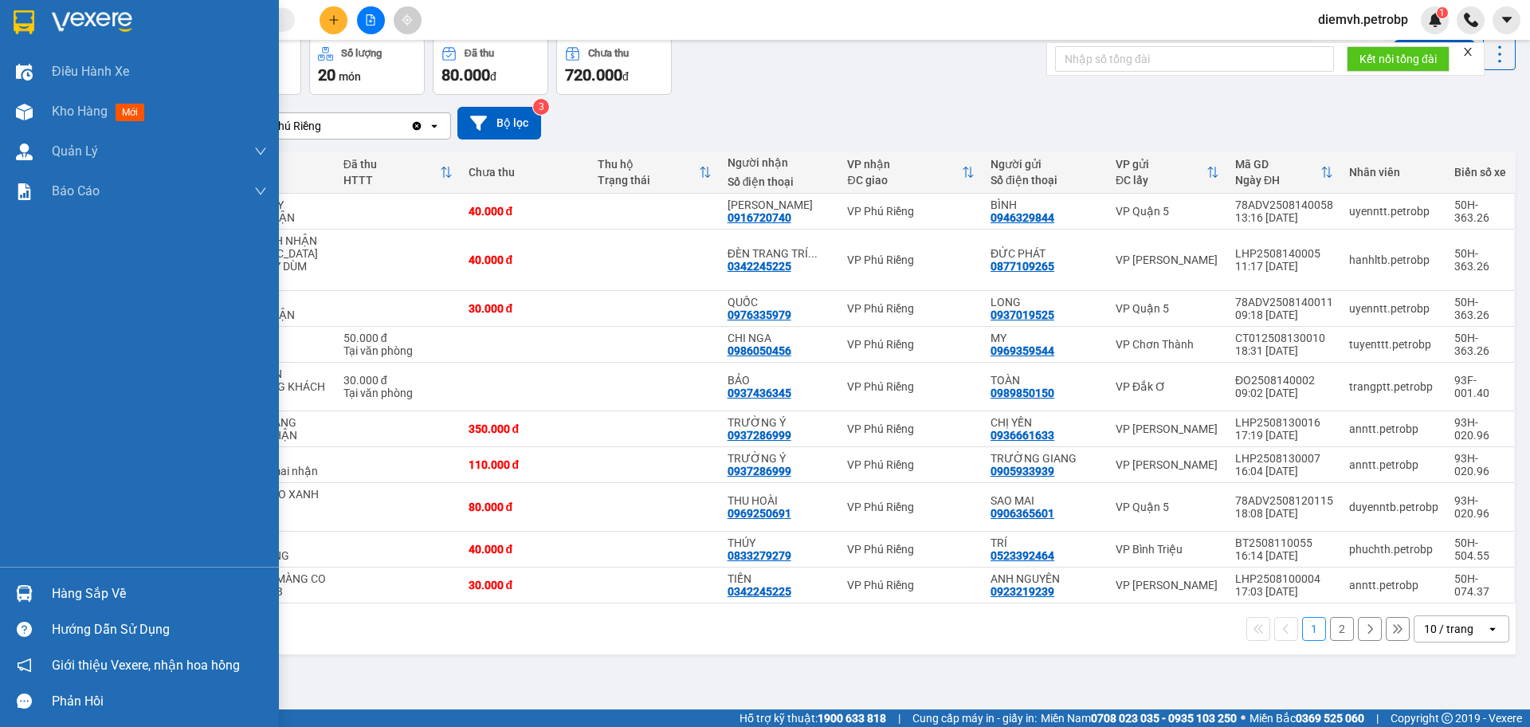  I want to click on div: Nhân viên, so click(1393, 172).